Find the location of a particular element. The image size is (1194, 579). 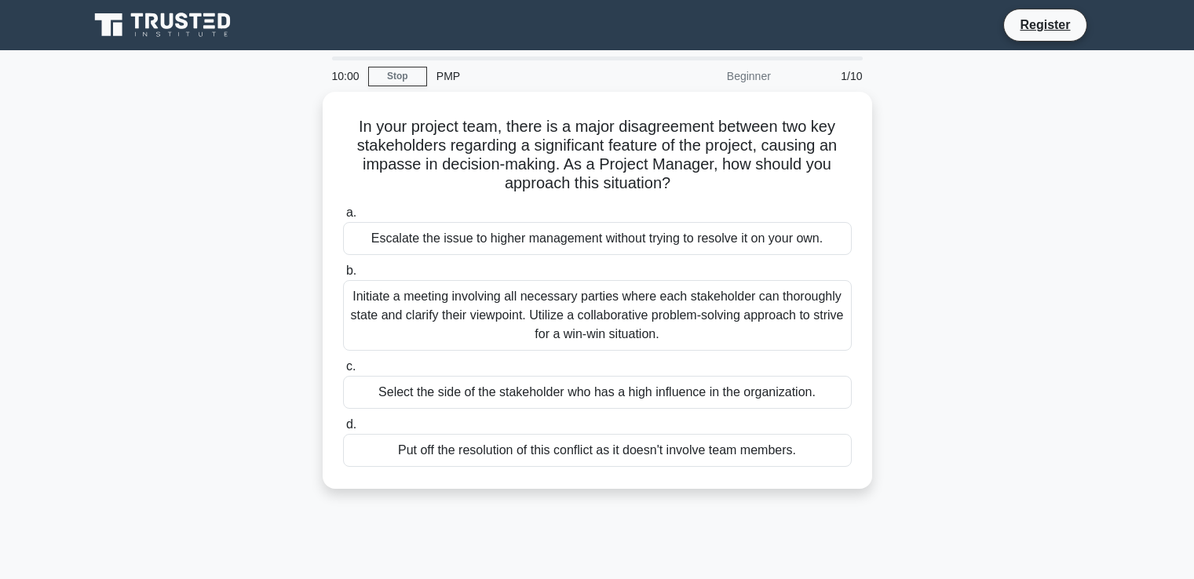

div: Put off the resolution of this conflict as it doesn't involve team members. is located at coordinates (597, 450).